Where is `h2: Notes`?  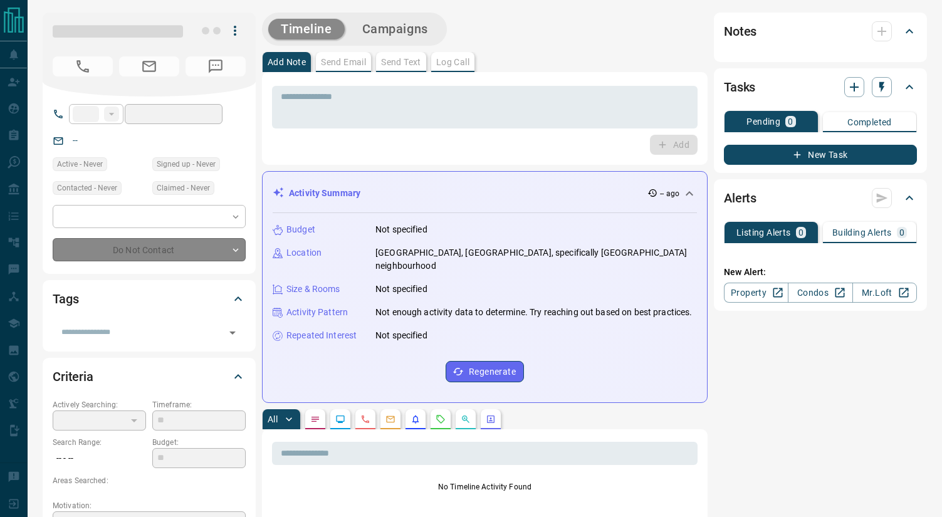 h2: Notes is located at coordinates (740, 31).